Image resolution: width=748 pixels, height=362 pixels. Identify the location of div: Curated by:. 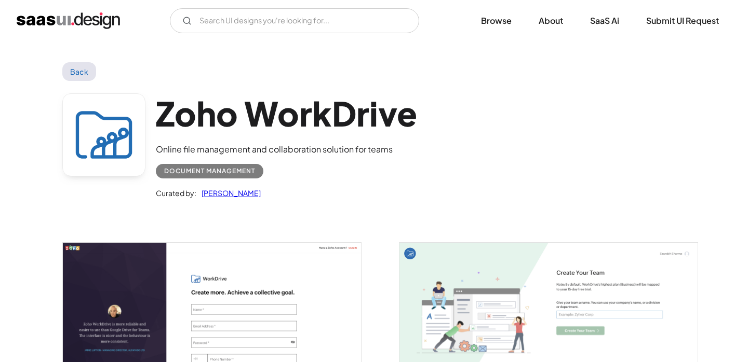
(176, 193).